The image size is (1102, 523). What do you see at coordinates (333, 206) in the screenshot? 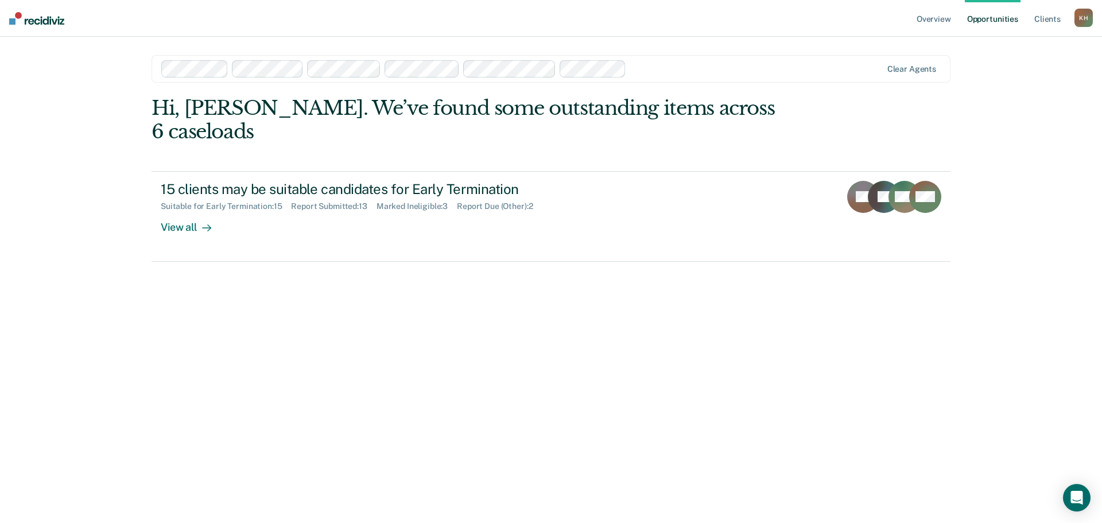
I see `div: Report Submitted : 13` at bounding box center [333, 206].